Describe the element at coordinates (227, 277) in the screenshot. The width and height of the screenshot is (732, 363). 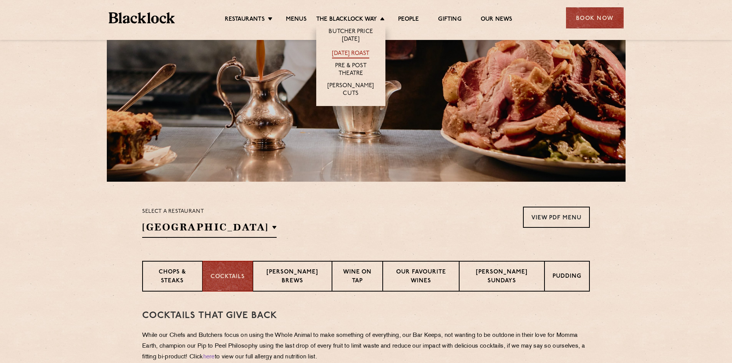
I see `p: Cocktails` at that location.